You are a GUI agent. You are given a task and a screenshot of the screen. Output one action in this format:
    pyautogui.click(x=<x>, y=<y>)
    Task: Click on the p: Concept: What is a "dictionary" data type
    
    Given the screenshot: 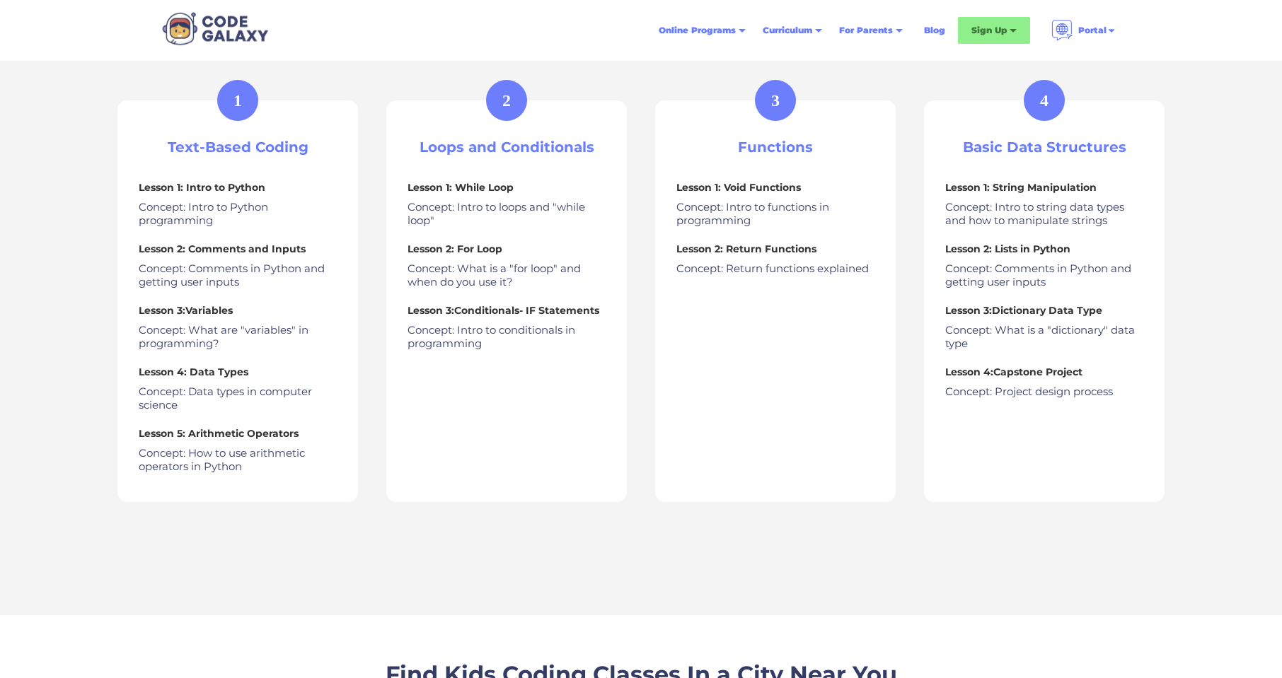 What is the action you would take?
    pyautogui.click(x=1044, y=337)
    